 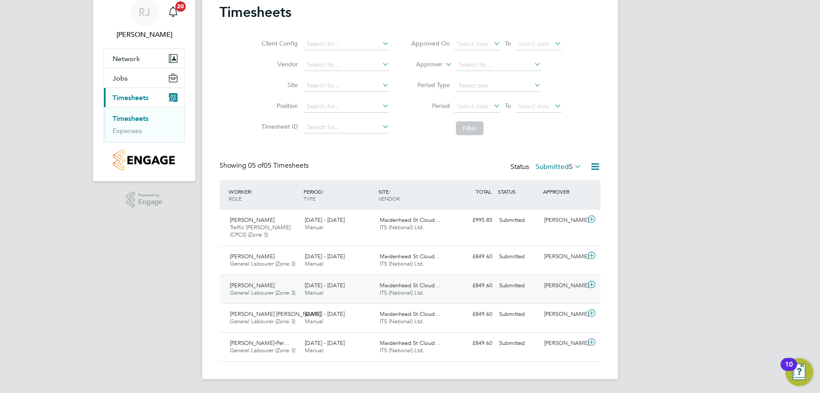 What do you see at coordinates (413, 195) in the screenshot?
I see `div: SITE` at bounding box center [413, 195].